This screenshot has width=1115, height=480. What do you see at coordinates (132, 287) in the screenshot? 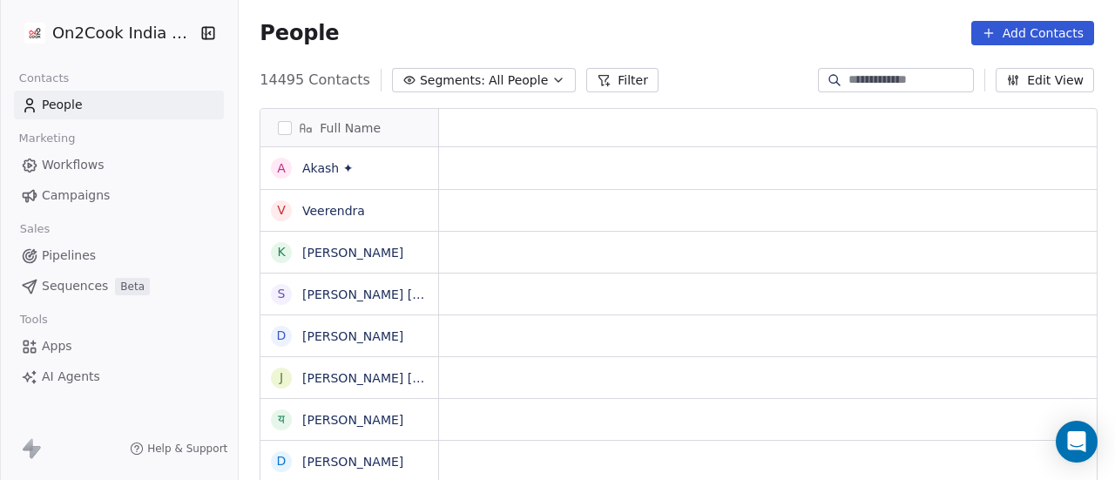
I see `span: Beta` at bounding box center [132, 287].